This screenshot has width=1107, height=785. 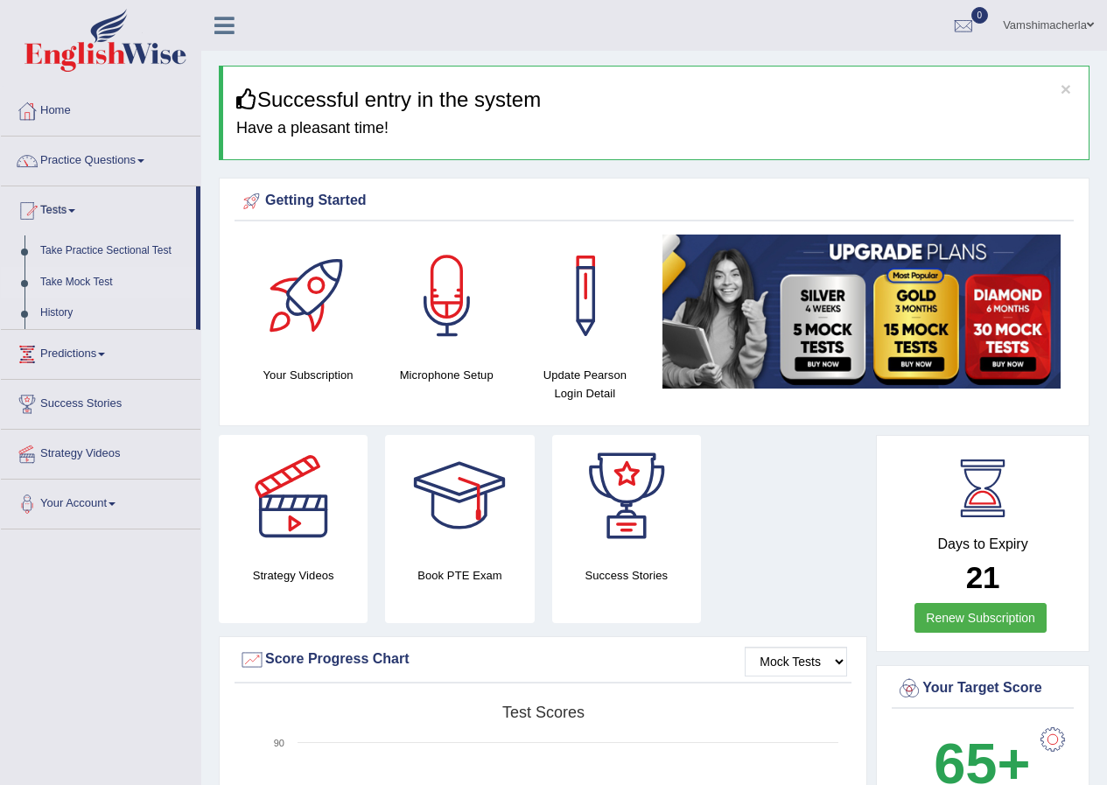 I want to click on h4: Success Stories, so click(x=626, y=575).